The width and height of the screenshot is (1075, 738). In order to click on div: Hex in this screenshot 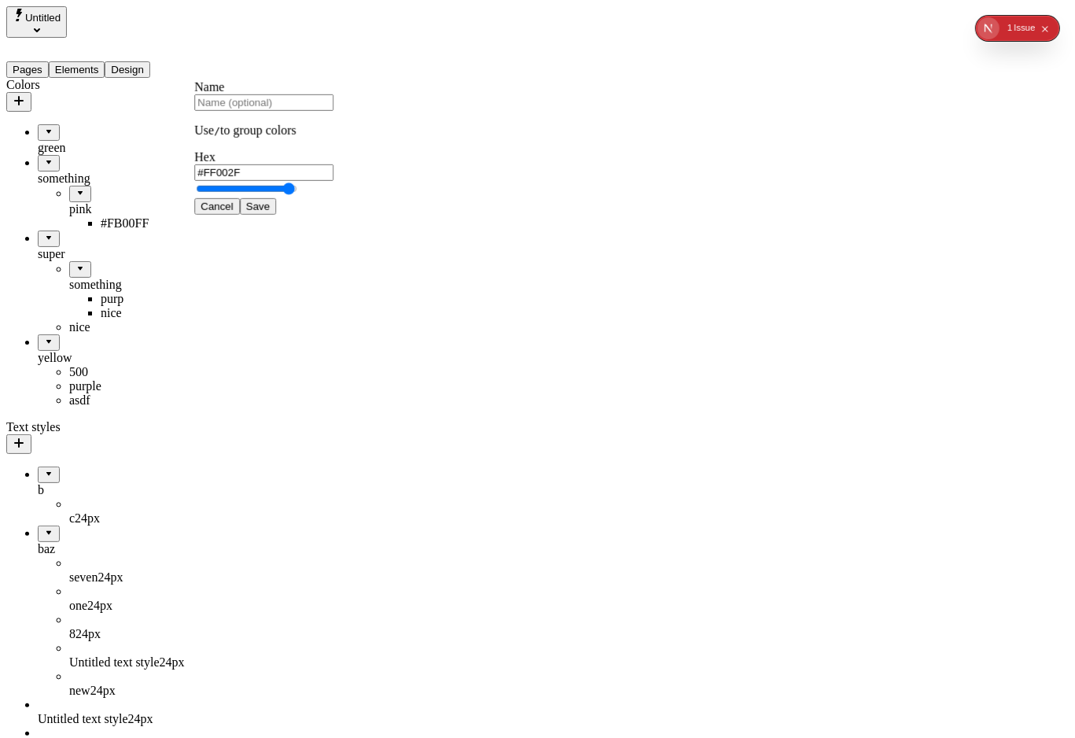, I will do `click(264, 157)`.